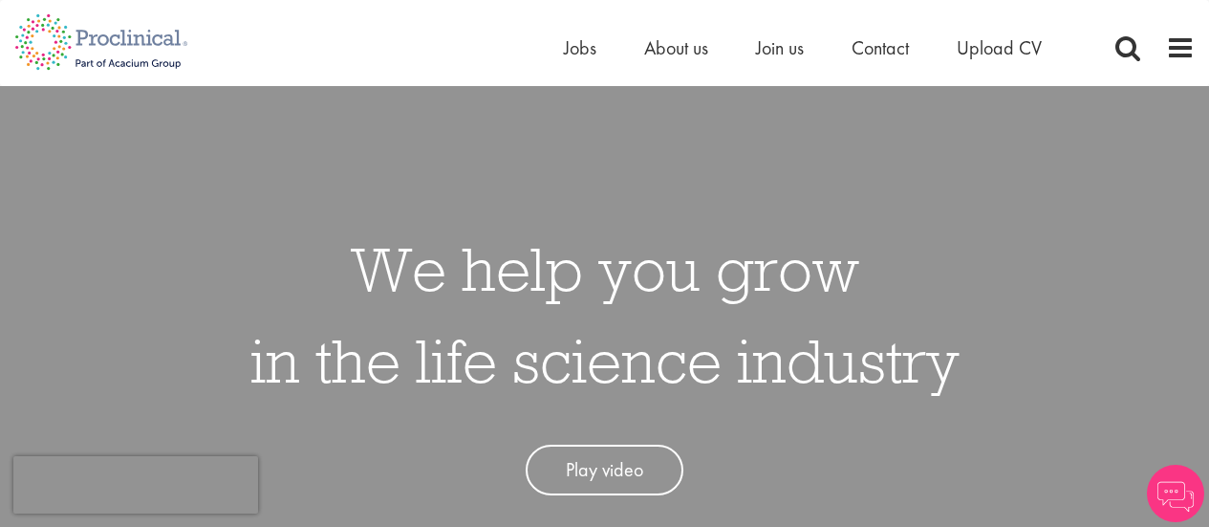  Describe the element at coordinates (780, 48) in the screenshot. I see `span: Join us` at that location.